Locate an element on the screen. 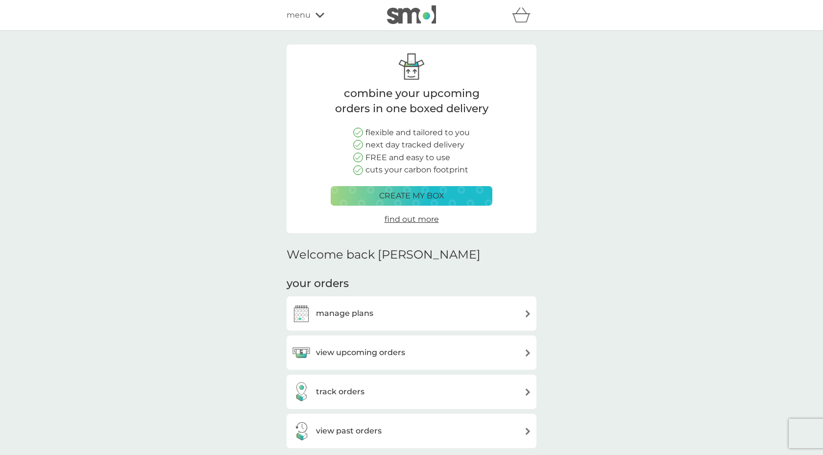 The image size is (823, 455). h3: track orders is located at coordinates (340, 392).